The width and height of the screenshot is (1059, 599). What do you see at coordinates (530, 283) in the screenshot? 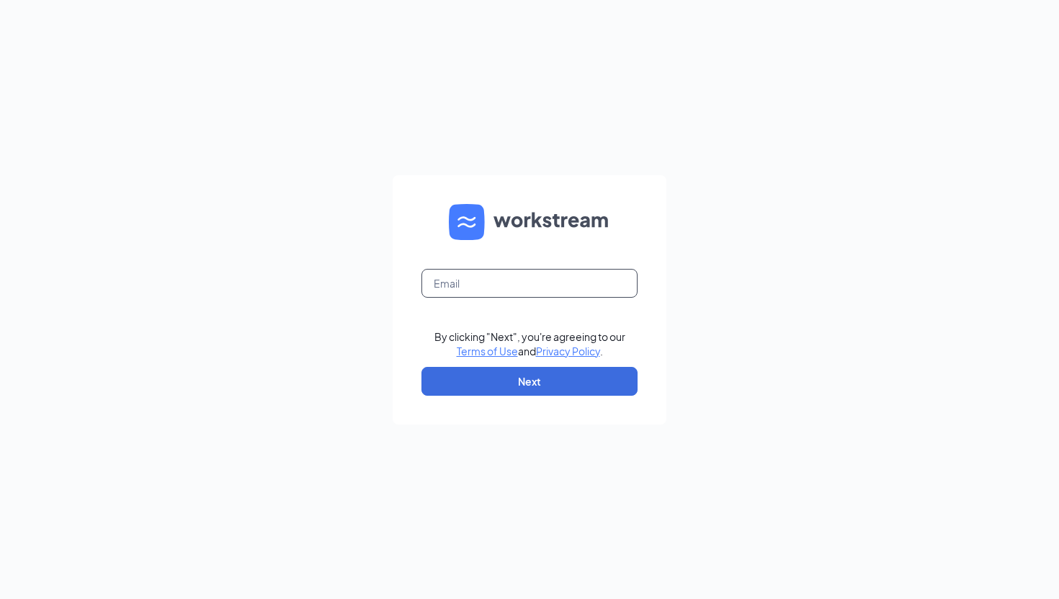
I see `input: Email` at bounding box center [530, 283].